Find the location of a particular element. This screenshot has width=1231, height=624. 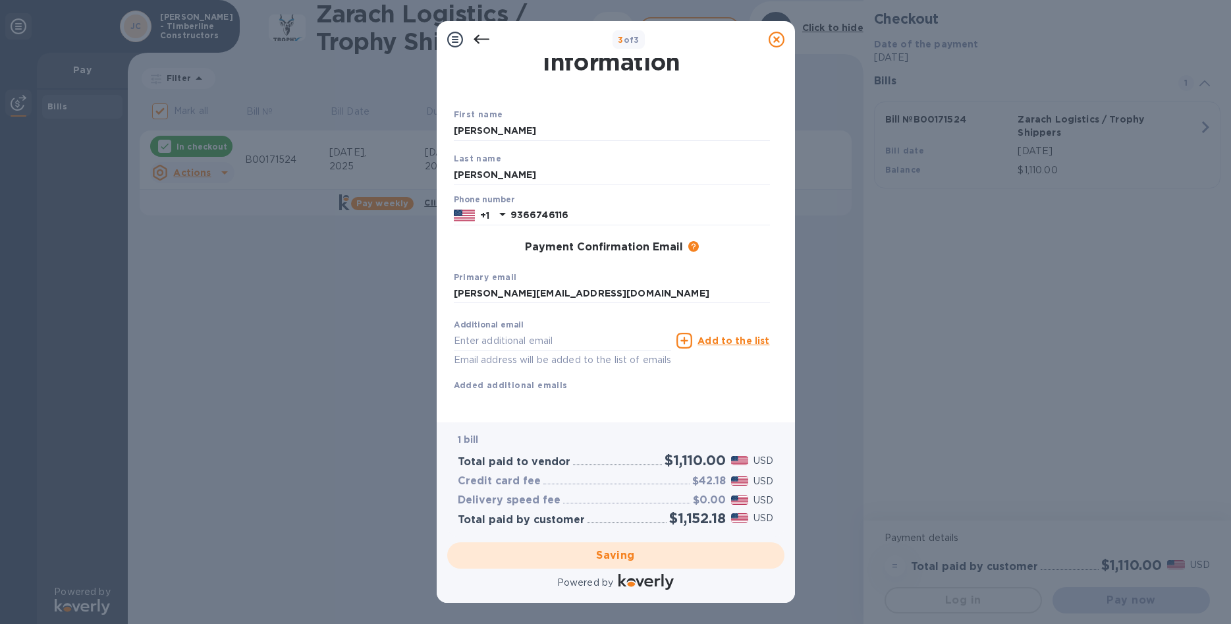

h3: Payment Confirmation Email is located at coordinates (604, 247).